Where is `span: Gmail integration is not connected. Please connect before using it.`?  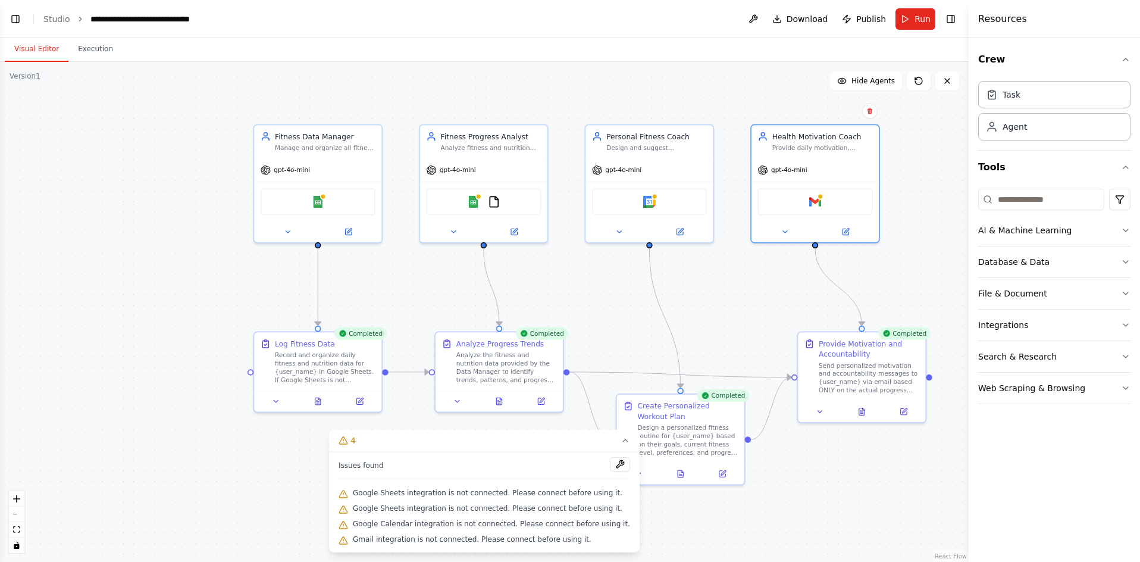 span: Gmail integration is not connected. Please connect before using it. is located at coordinates (472, 539).